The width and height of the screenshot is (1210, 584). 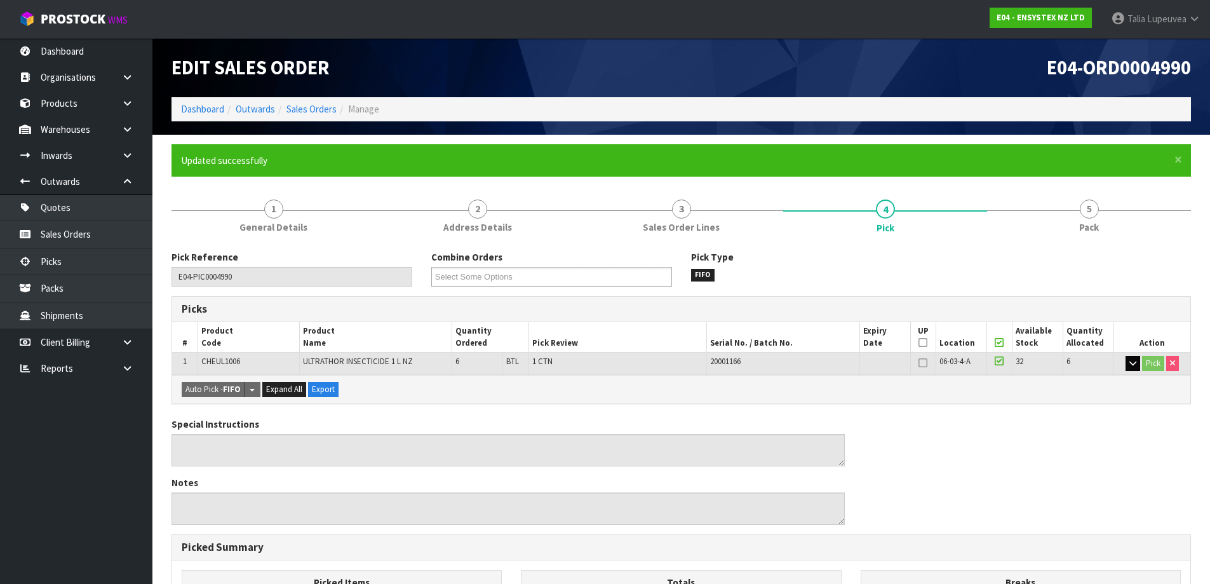 What do you see at coordinates (215, 424) in the screenshot?
I see `label: Special Instructions` at bounding box center [215, 424].